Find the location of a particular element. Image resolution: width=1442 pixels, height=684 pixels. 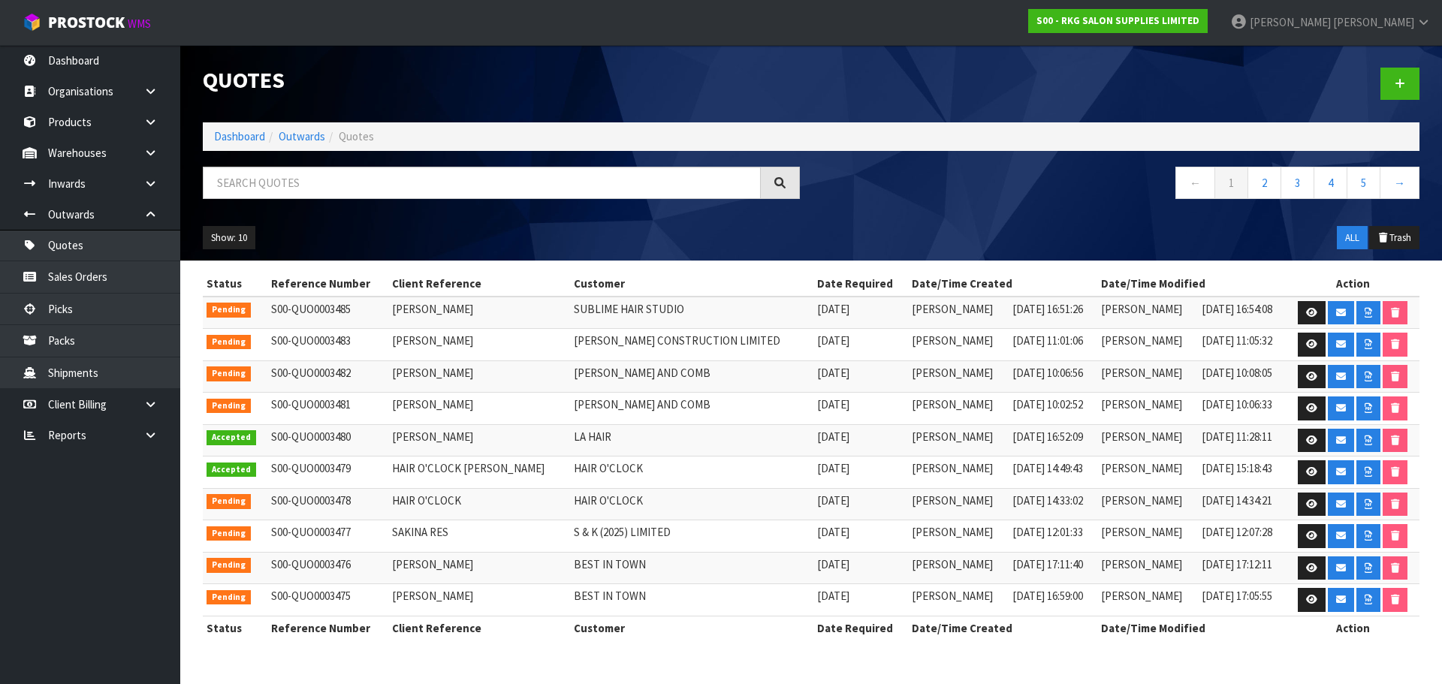

td: S00-QUO0003475 is located at coordinates (328, 600).